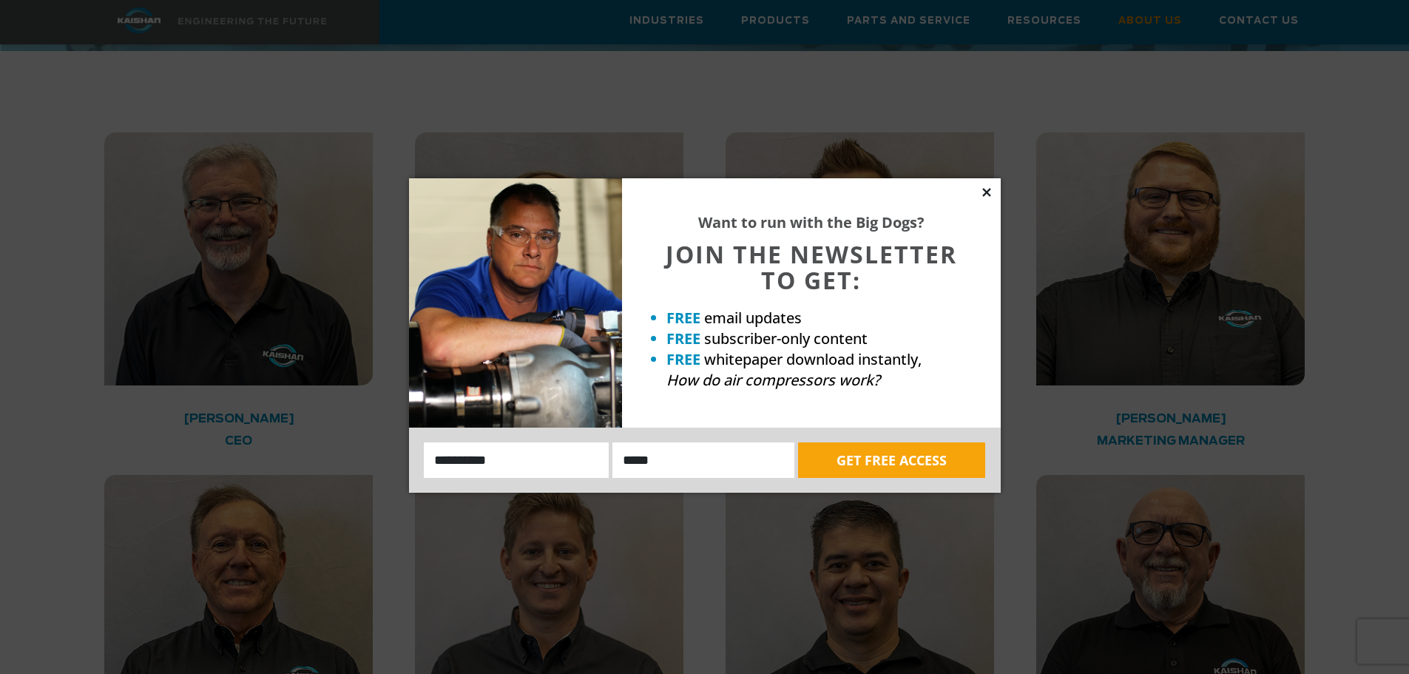 The image size is (1409, 674). Describe the element at coordinates (773, 380) in the screenshot. I see `em: How do air compressors work?` at that location.